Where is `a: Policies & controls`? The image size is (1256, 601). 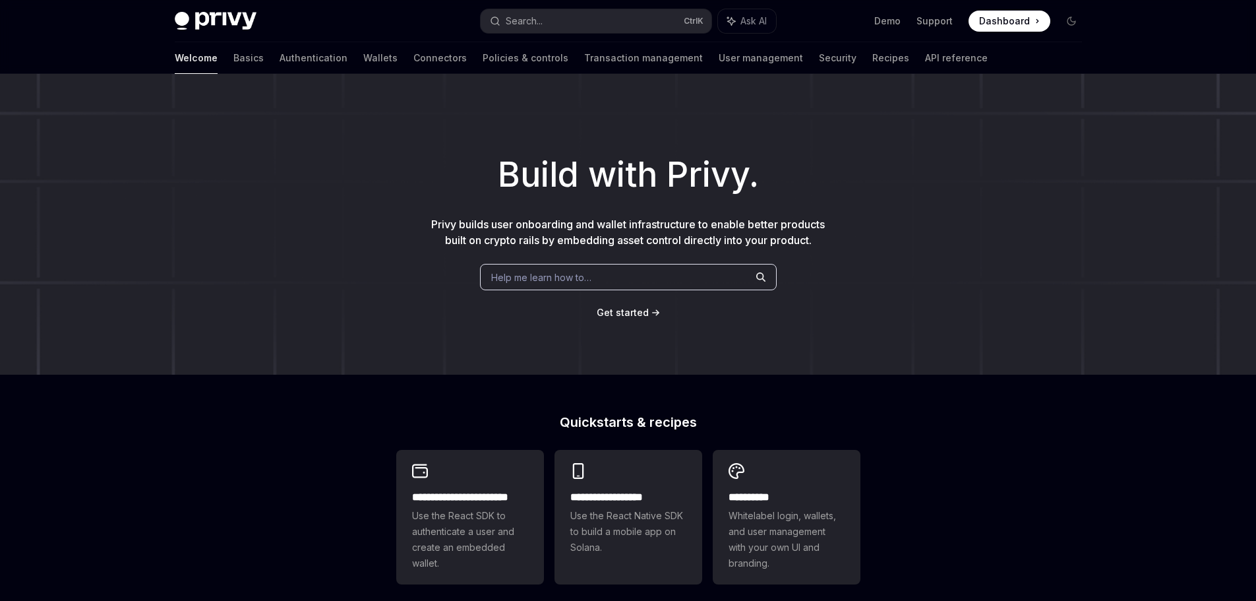 a: Policies & controls is located at coordinates (526, 58).